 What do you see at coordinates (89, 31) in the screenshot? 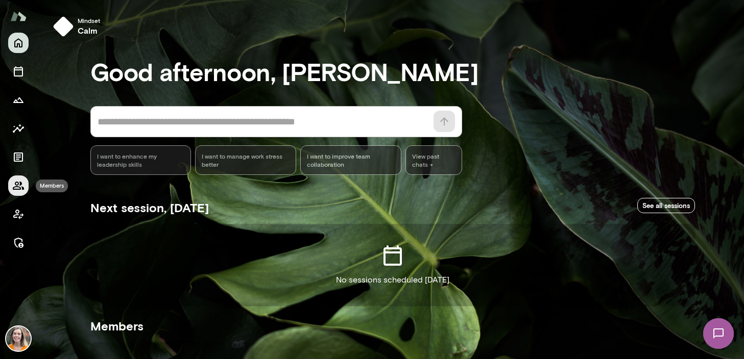
I see `h6: calm` at bounding box center [89, 31].